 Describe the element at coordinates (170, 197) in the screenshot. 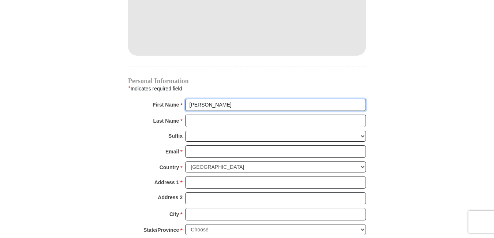

I see `strong: Address 2` at that location.